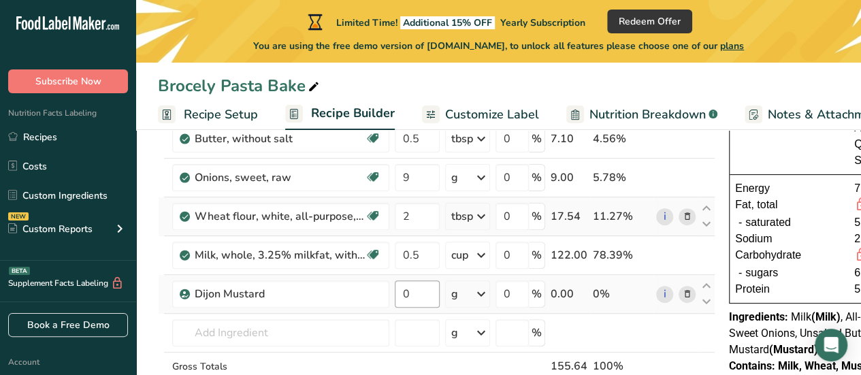  Describe the element at coordinates (280, 139) in the screenshot. I see `div: Butter, without salt` at that location.